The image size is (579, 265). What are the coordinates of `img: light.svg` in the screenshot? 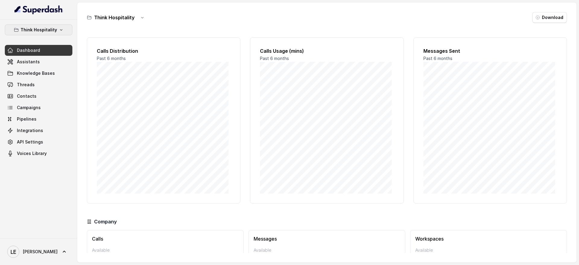 It's located at (39, 10).